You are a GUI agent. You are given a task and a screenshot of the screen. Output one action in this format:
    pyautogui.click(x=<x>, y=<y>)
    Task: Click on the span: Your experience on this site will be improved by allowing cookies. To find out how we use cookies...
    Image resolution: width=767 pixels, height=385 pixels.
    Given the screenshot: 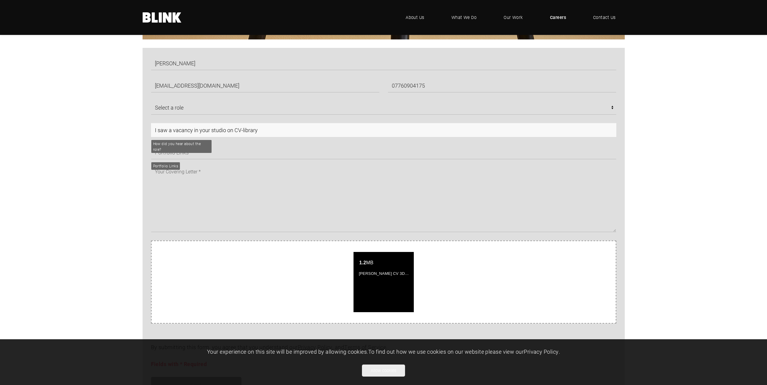 What is the action you would take?
    pyautogui.click(x=383, y=352)
    